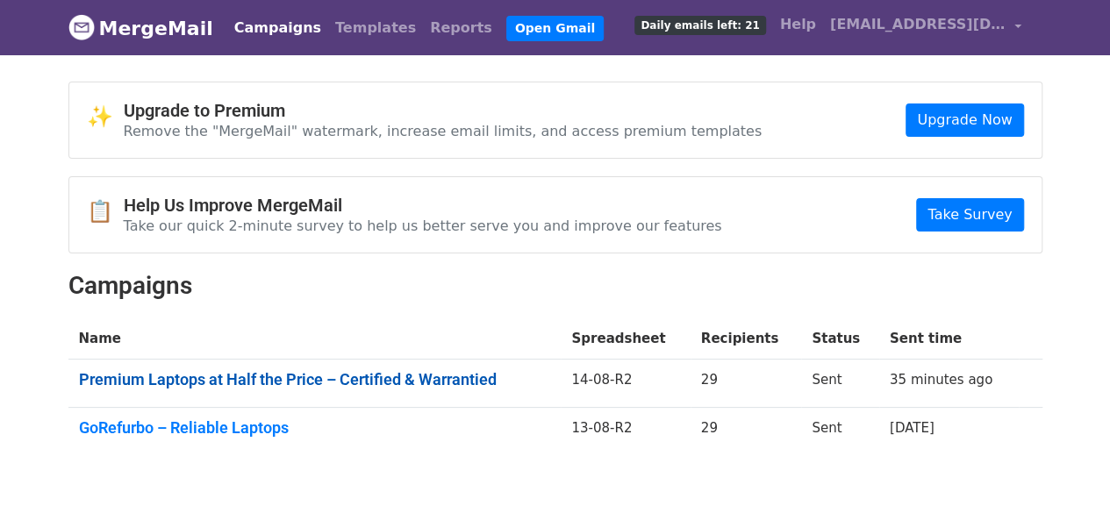 The height and width of the screenshot is (513, 1110). I want to click on a: Open Gmail, so click(555, 28).